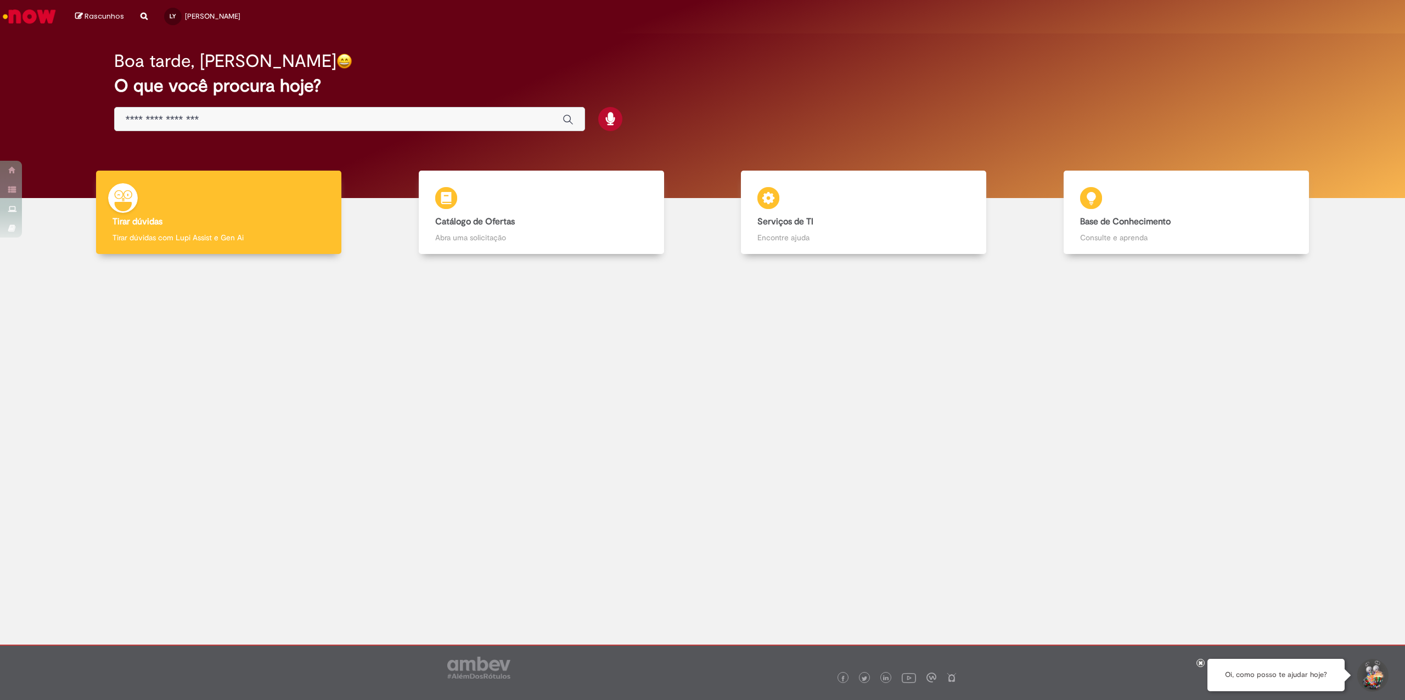 Image resolution: width=1405 pixels, height=700 pixels. What do you see at coordinates (99, 16) in the screenshot?
I see `a: Rascunhos` at bounding box center [99, 16].